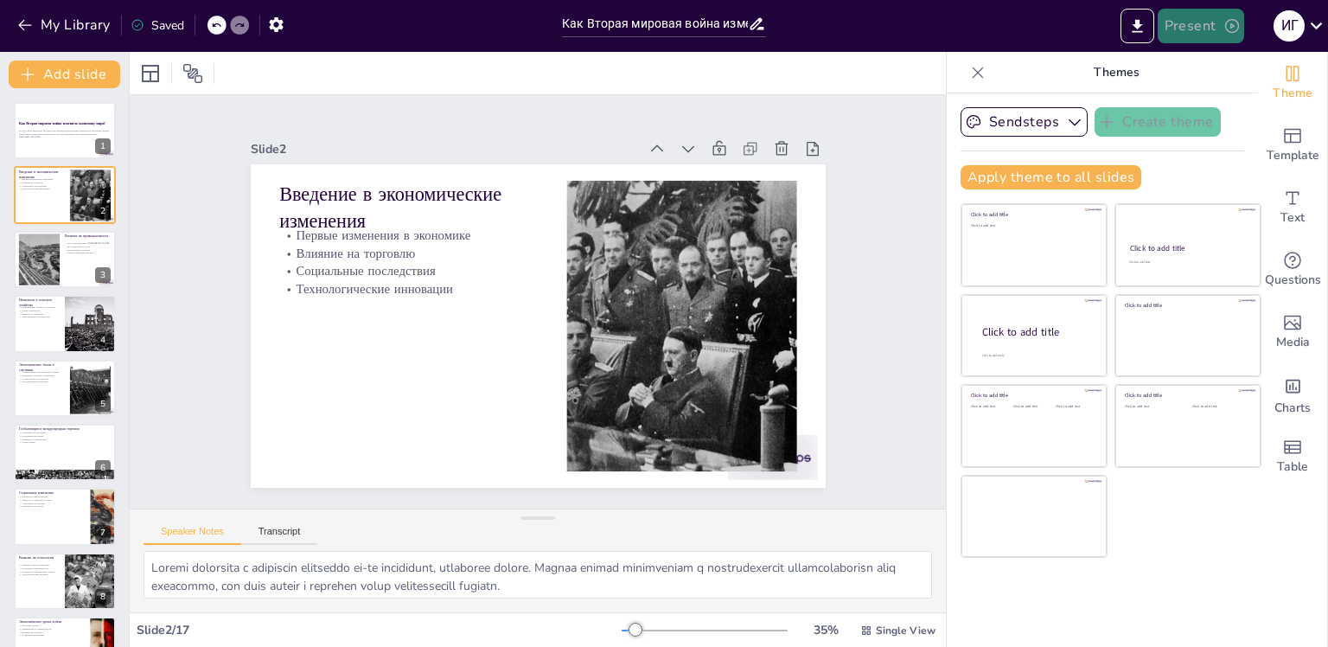  What do you see at coordinates (65, 436) in the screenshot?
I see `p: Интеграция экономик` at bounding box center [65, 436].